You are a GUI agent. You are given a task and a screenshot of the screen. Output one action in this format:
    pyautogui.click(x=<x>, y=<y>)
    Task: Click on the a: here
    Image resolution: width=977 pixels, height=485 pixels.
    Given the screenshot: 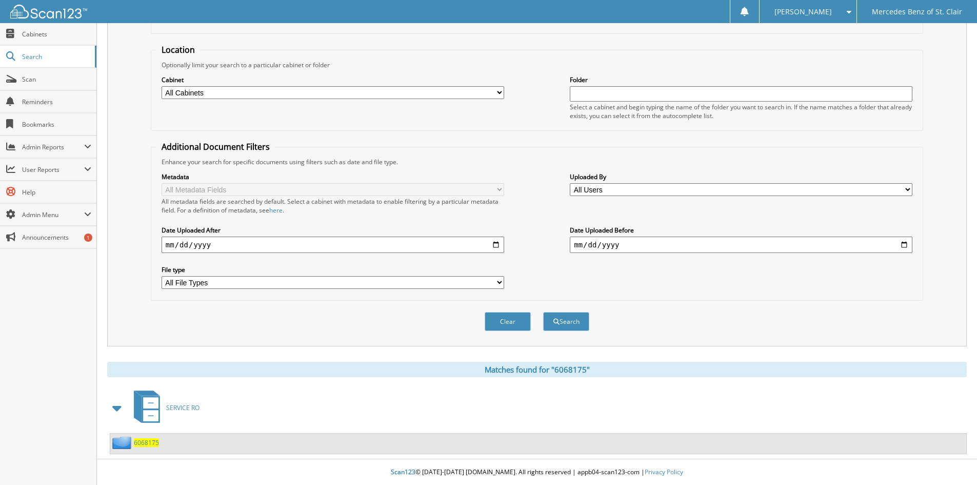 What is the action you would take?
    pyautogui.click(x=276, y=210)
    